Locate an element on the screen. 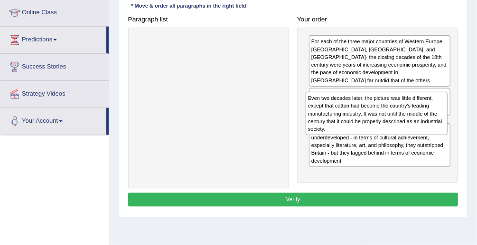 The height and width of the screenshot is (245, 477). div: At the turn of the 19th century, however, only a relatively small sector of the British economy h... is located at coordinates (380, 102).